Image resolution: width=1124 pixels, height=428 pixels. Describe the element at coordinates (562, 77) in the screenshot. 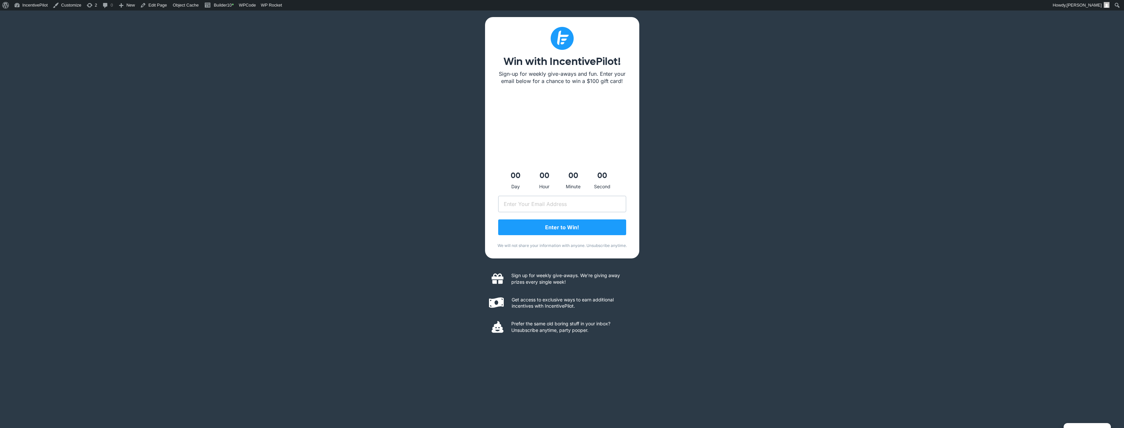

I see `p: Sign-up for weekly give-aways and fun. Enter your email below for a chance to win a $100 gift card!` at that location.